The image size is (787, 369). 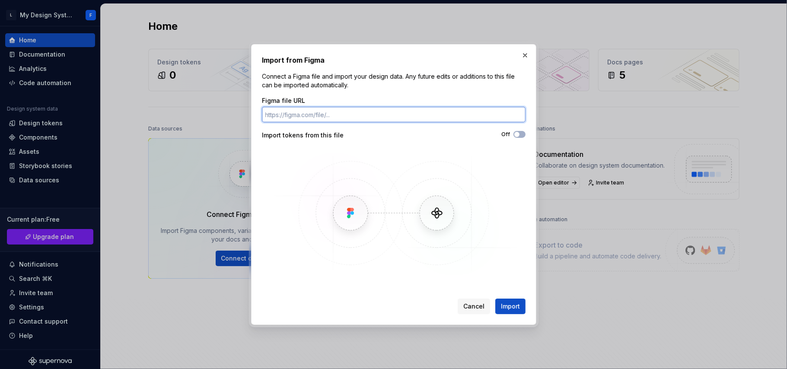 What do you see at coordinates (473, 306) in the screenshot?
I see `span: Cancel` at bounding box center [473, 306].